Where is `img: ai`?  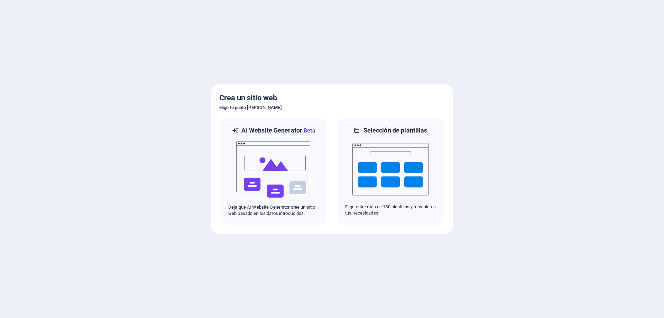 img: ai is located at coordinates (274, 170).